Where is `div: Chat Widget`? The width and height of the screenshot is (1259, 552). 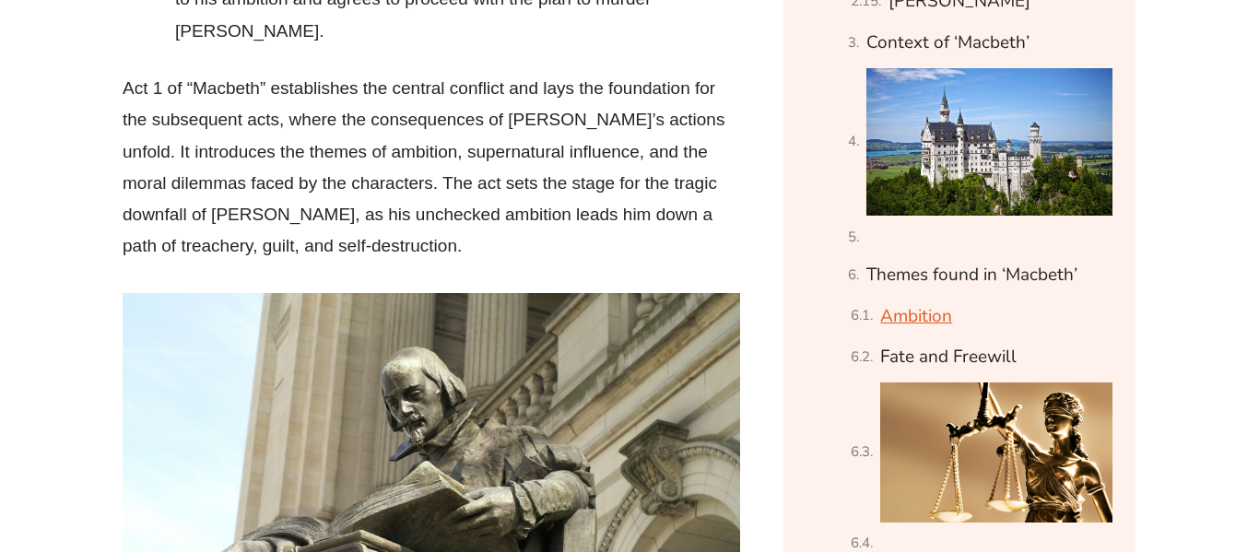 div: Chat Widget is located at coordinates (1106, 448).